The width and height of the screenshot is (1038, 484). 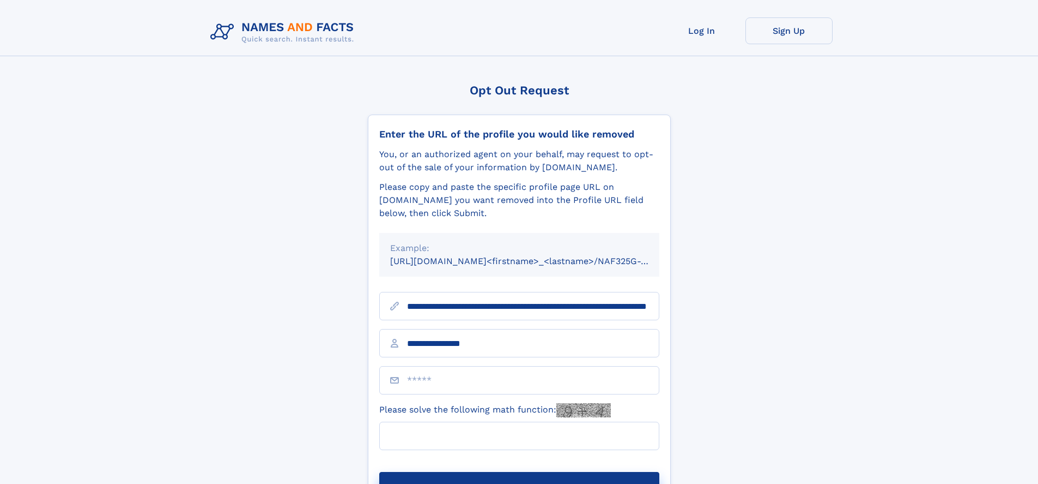 I want to click on div: Opt Out Request, so click(x=520, y=90).